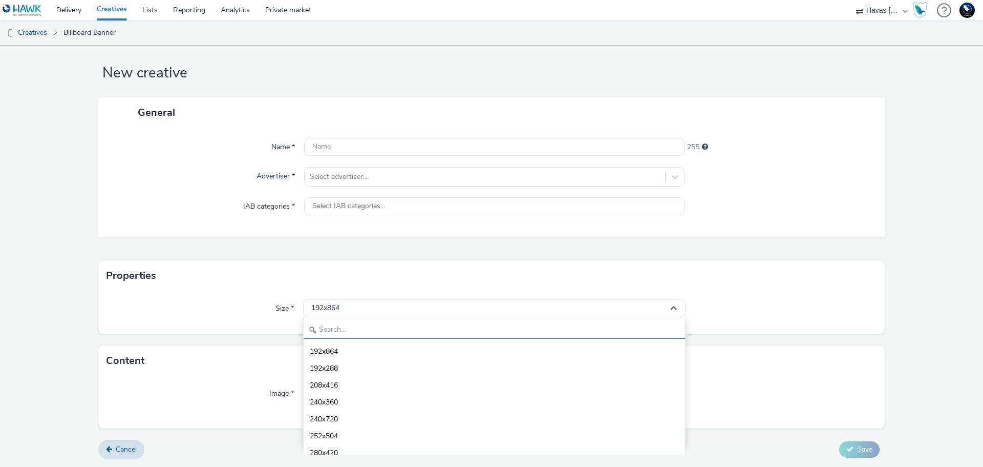 The width and height of the screenshot is (983, 467). Describe the element at coordinates (324, 419) in the screenshot. I see `span: 240x720` at that location.